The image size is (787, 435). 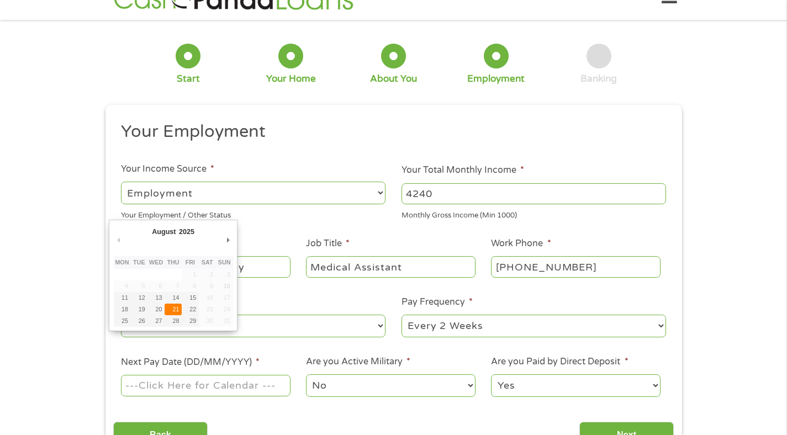 I want to click on button: 15, so click(x=190, y=298).